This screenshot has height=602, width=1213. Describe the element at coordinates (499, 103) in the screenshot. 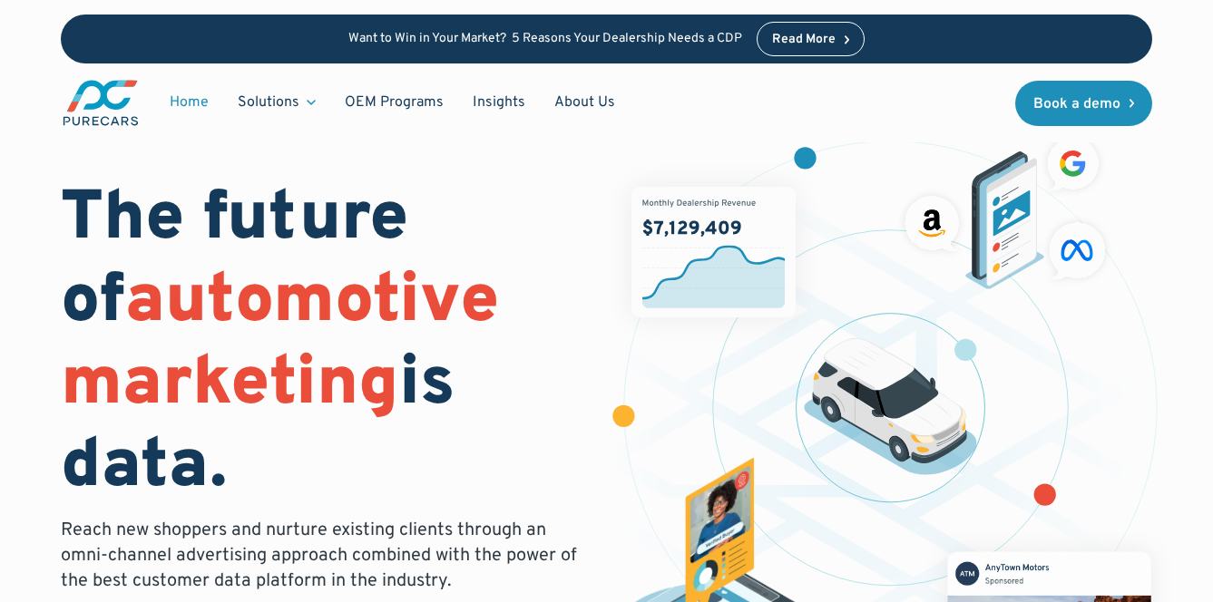

I see `a: Insights` at that location.